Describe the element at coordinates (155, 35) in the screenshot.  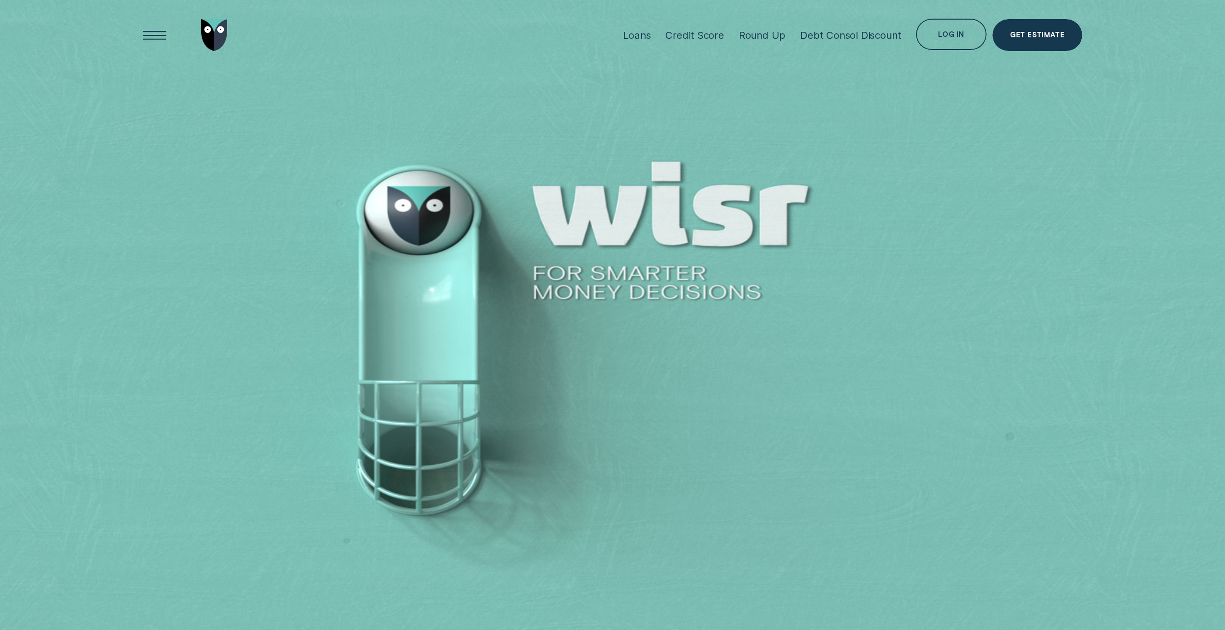
I see `button: Open Menu` at that location.